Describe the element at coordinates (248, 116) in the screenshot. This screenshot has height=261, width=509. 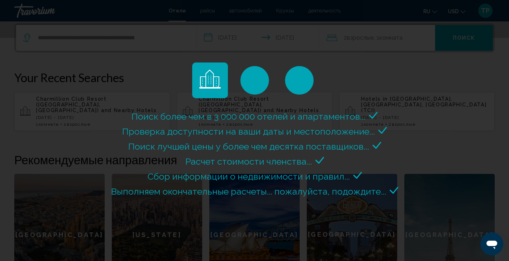
I see `span: Поиск более чем в 3 000 000 отелей и апартаментов...` at that location.